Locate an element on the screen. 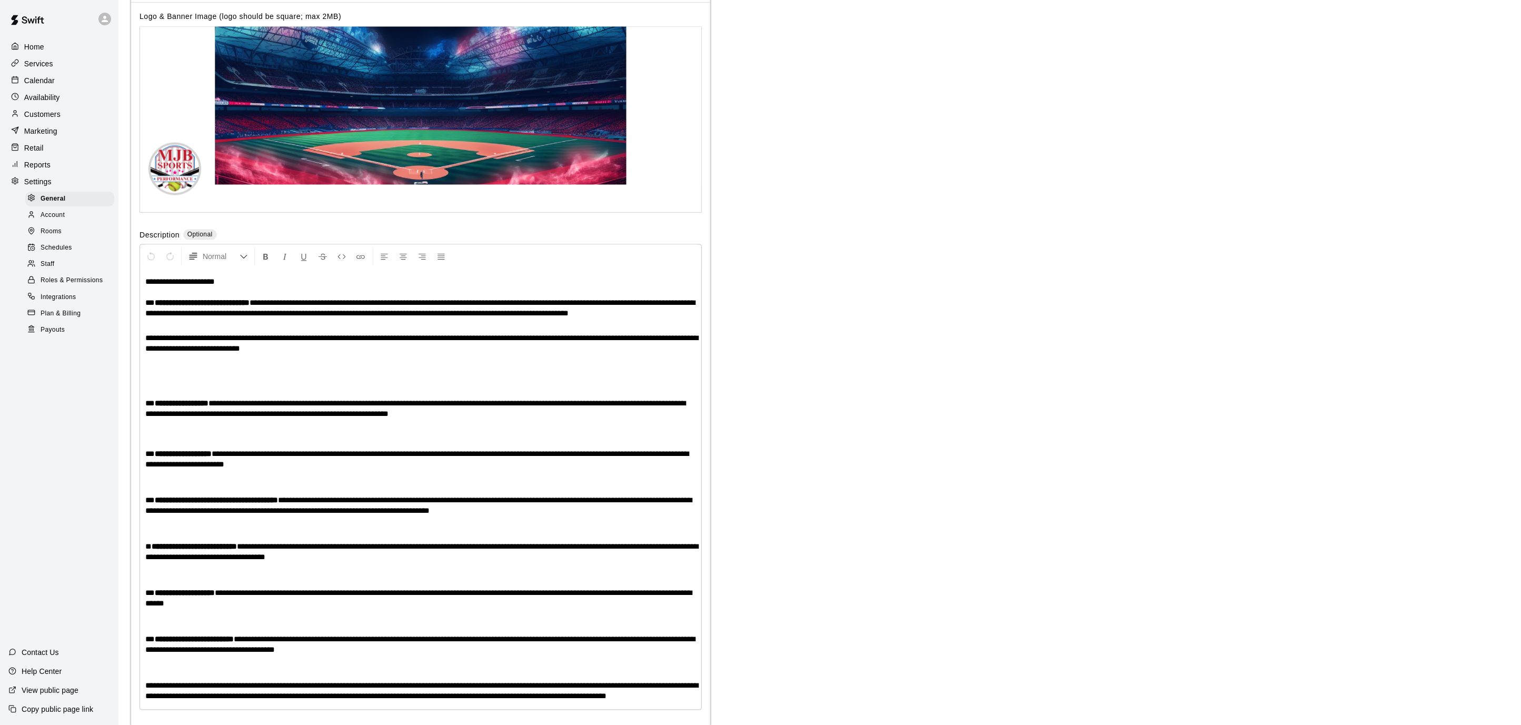  p: Availability is located at coordinates (42, 97).